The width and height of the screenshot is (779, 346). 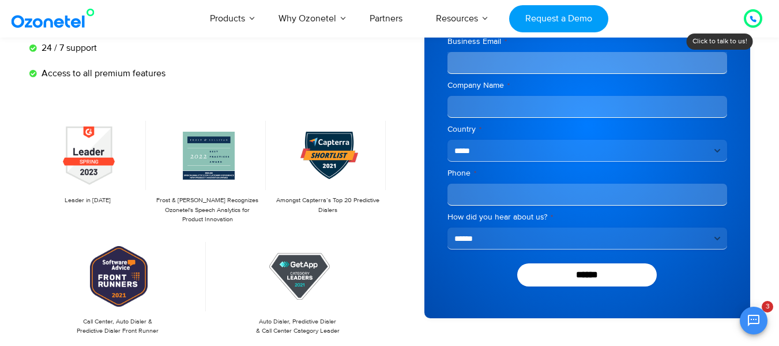 What do you see at coordinates (587, 85) in the screenshot?
I see `label: Company Name` at bounding box center [587, 85].